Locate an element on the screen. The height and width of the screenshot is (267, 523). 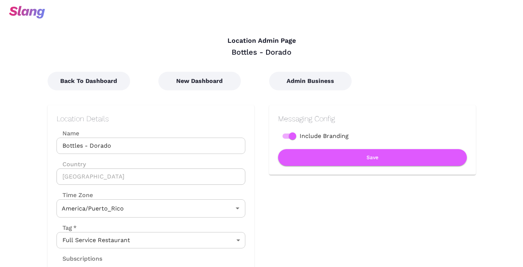
button: Admin Business is located at coordinates (311, 81).